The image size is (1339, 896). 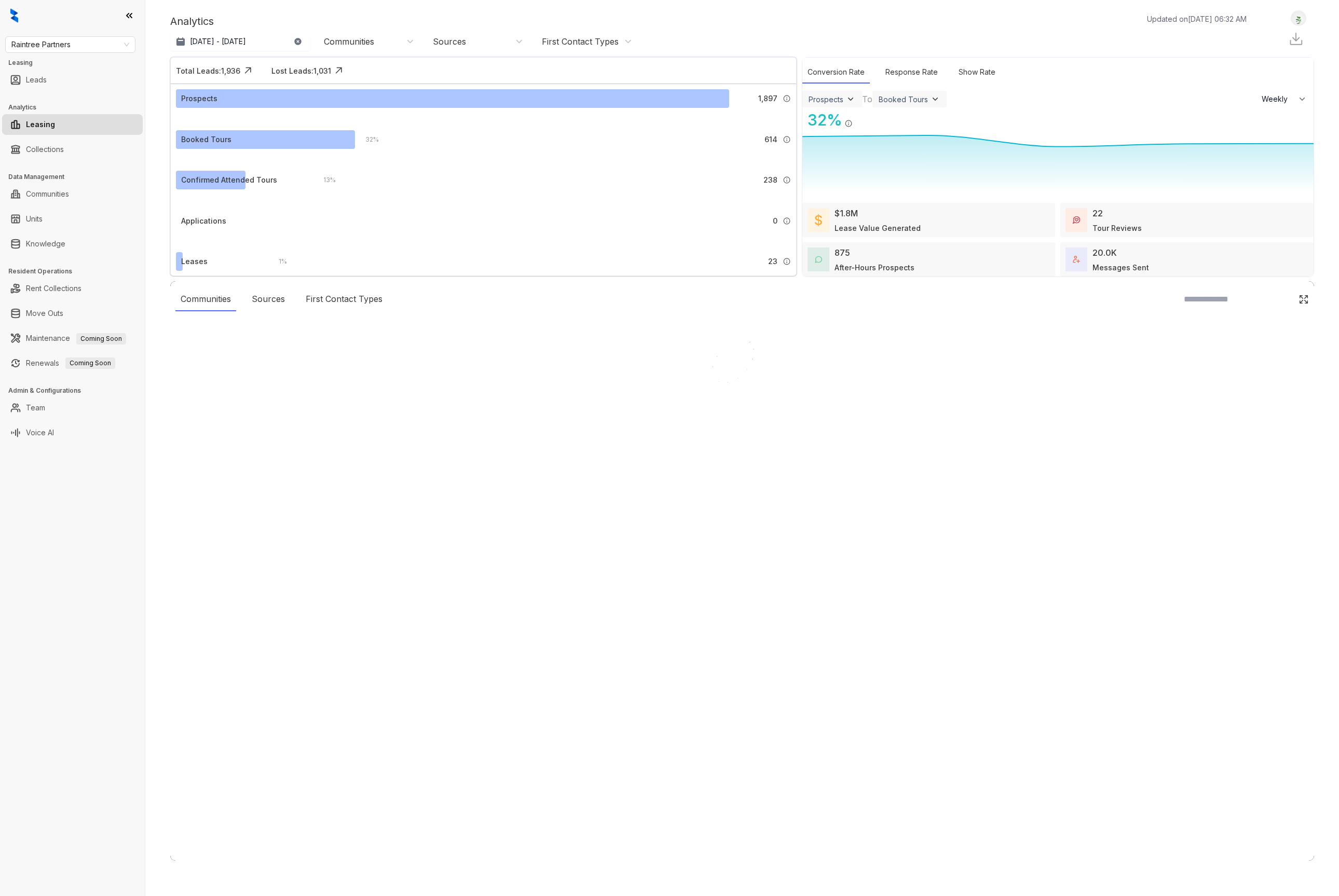 What do you see at coordinates (229, 180) in the screenshot?
I see `div: Confirmed Attended Tours` at bounding box center [229, 180].